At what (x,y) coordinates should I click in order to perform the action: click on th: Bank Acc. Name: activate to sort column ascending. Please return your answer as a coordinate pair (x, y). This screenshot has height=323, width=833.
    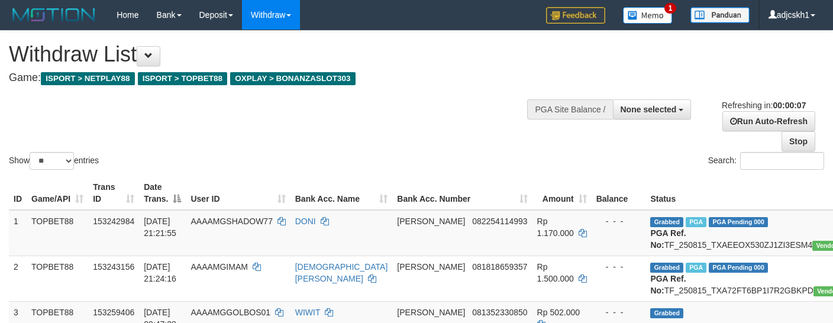
    Looking at the image, I should click on (342, 193).